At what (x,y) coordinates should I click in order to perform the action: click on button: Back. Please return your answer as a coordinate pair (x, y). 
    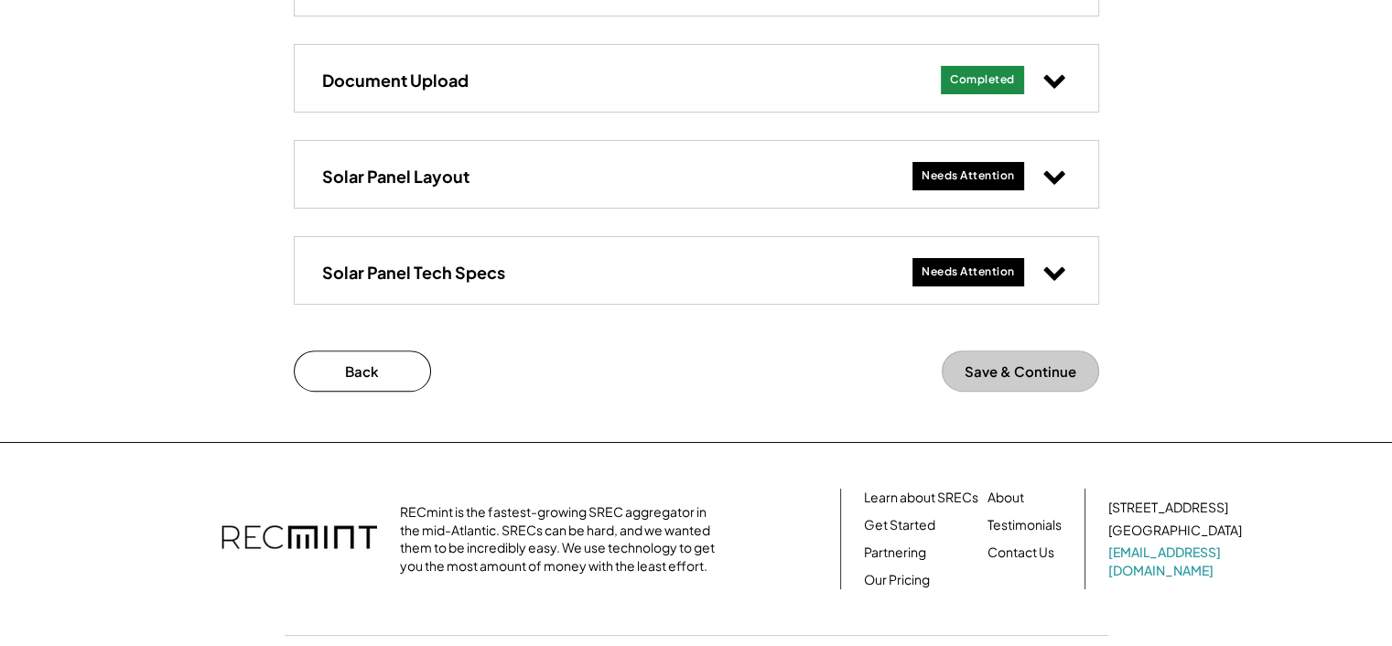
    Looking at the image, I should click on (362, 371).